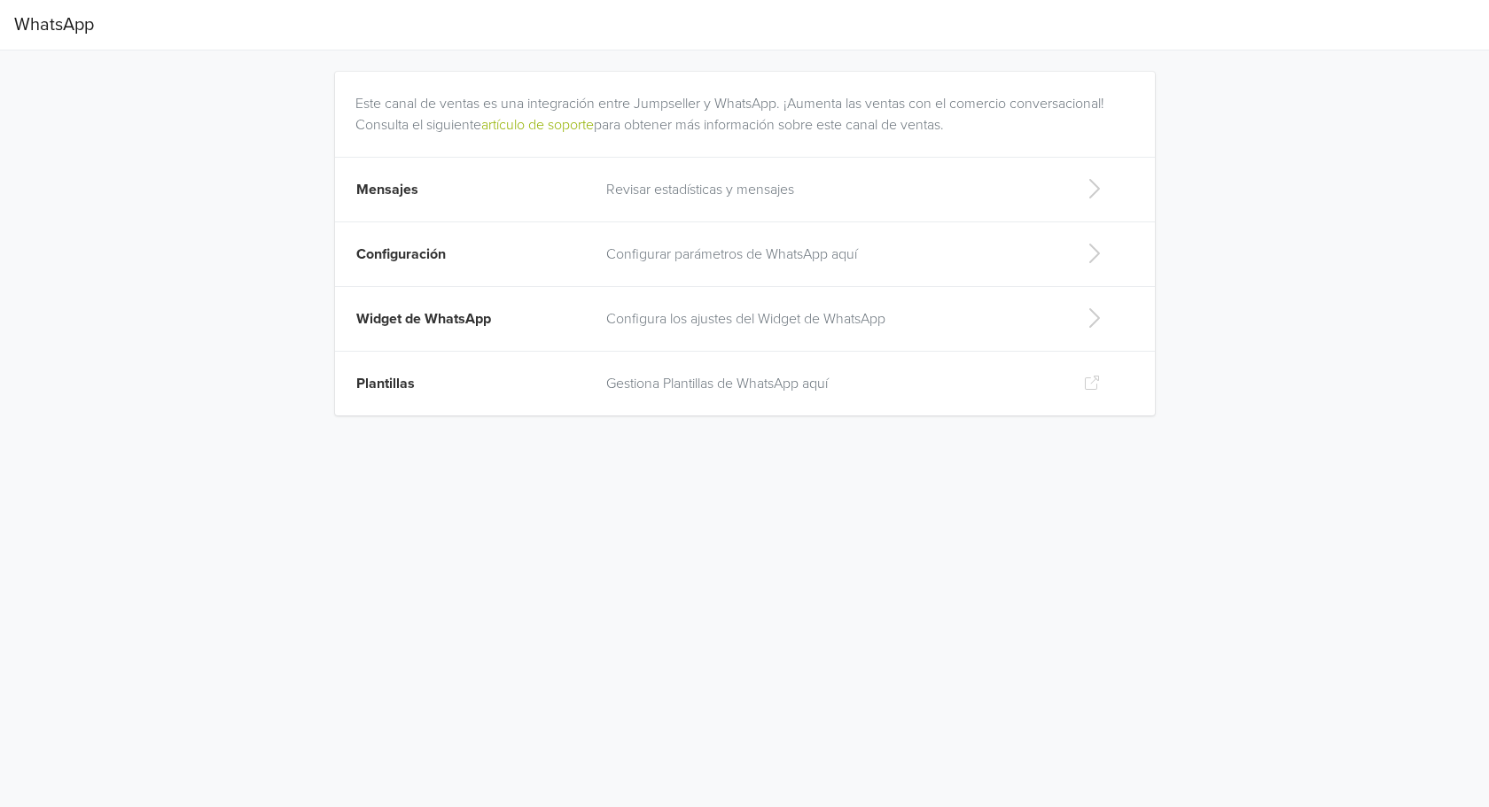 This screenshot has width=1489, height=807. What do you see at coordinates (830, 319) in the screenshot?
I see `p: Configura los ajustes del Widget de WhatsApp` at bounding box center [830, 319].